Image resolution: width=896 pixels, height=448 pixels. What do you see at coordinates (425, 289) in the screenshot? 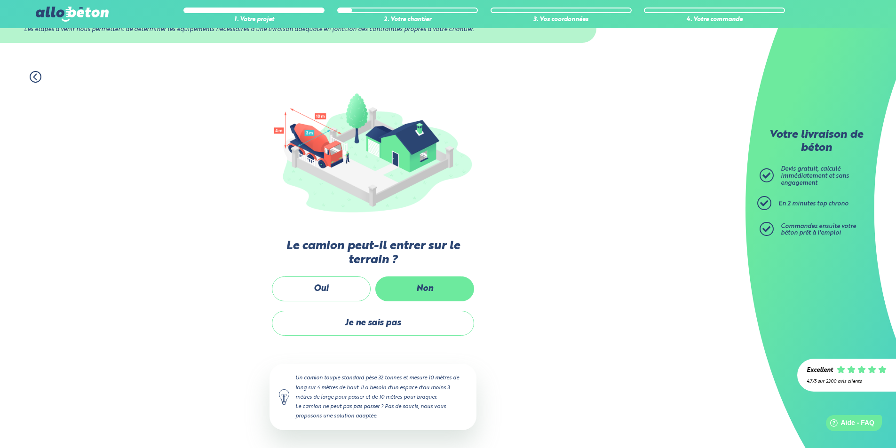
I see `label: Non` at bounding box center [425, 289].